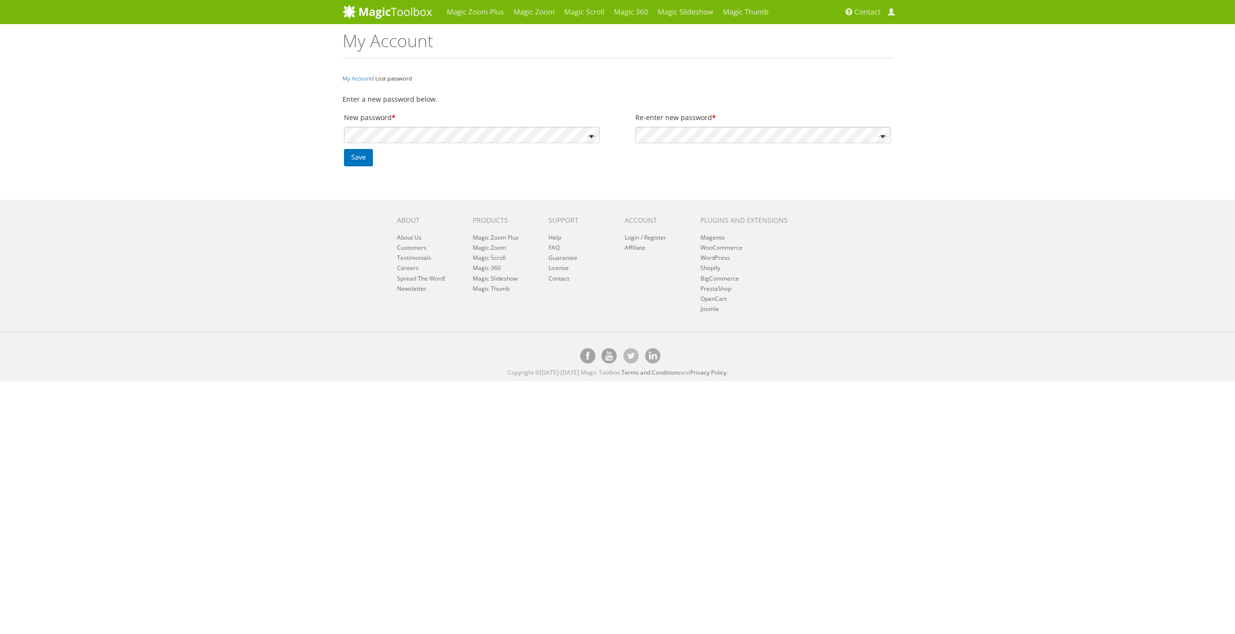 The height and width of the screenshot is (634, 1235). What do you see at coordinates (618, 99) in the screenshot?
I see `p: Enter a new password below.` at bounding box center [618, 99].